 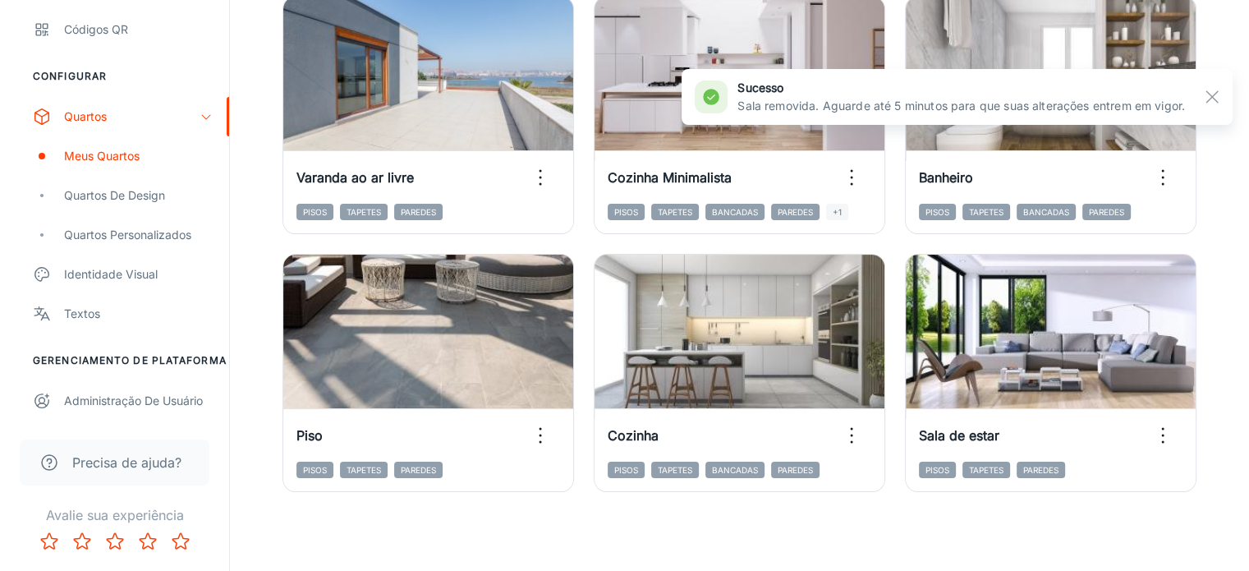 I want to click on font: Banheiro, so click(x=946, y=177).